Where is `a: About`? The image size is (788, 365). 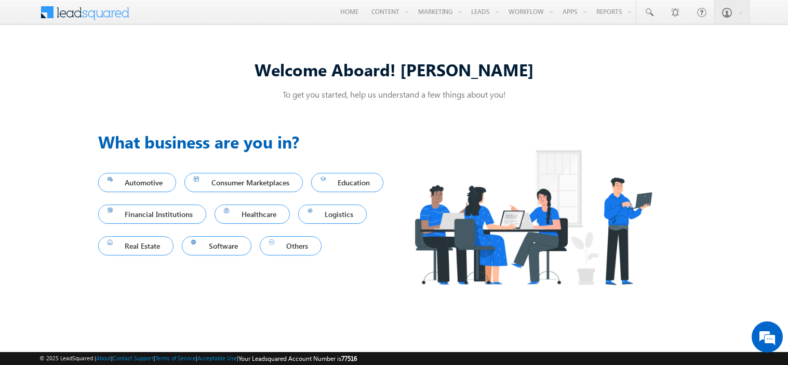 a: About is located at coordinates (103, 358).